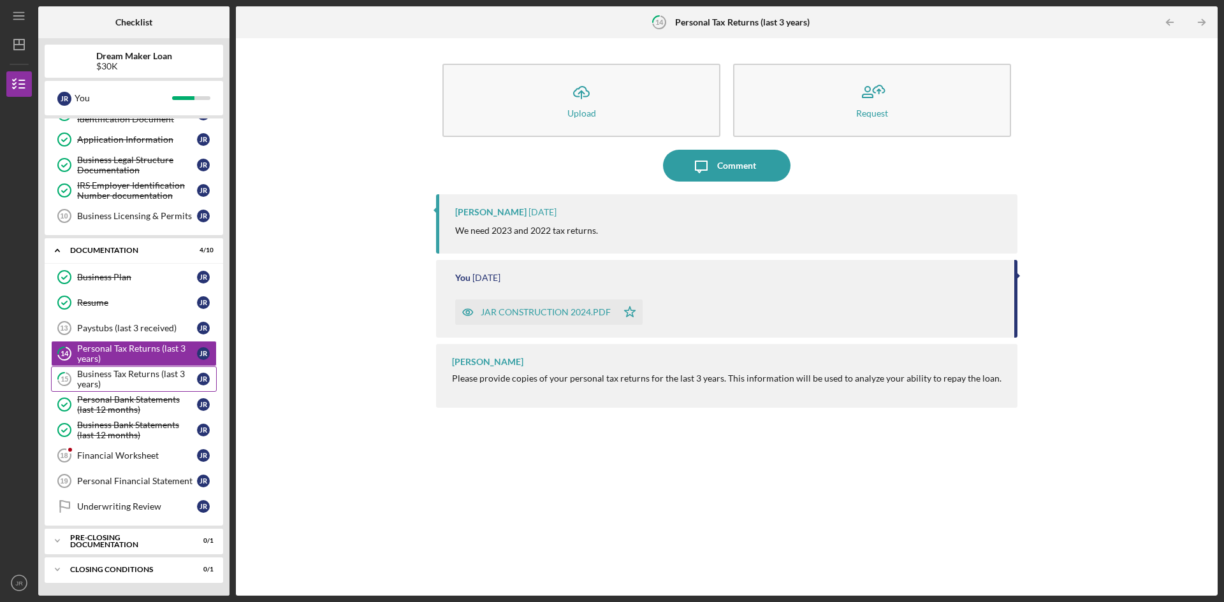 This screenshot has width=1224, height=602. What do you see at coordinates (134, 303) in the screenshot?
I see `a: ResumeJR` at bounding box center [134, 303].